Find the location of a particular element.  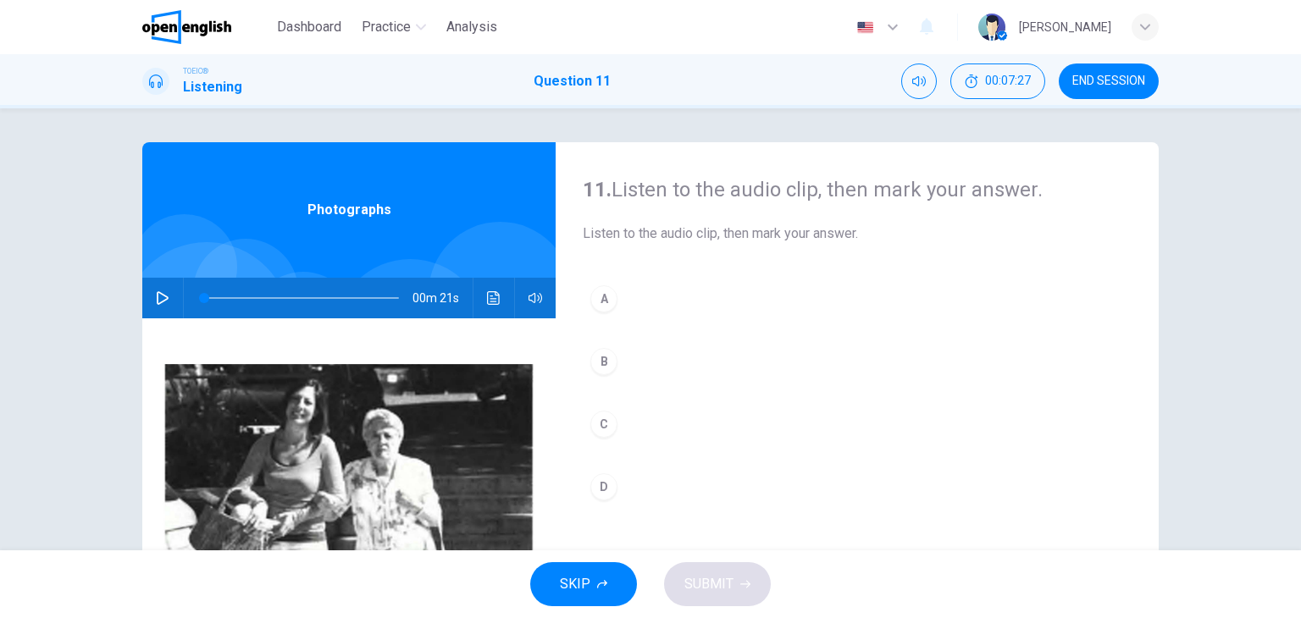

span: TOEIC® is located at coordinates (196, 71).